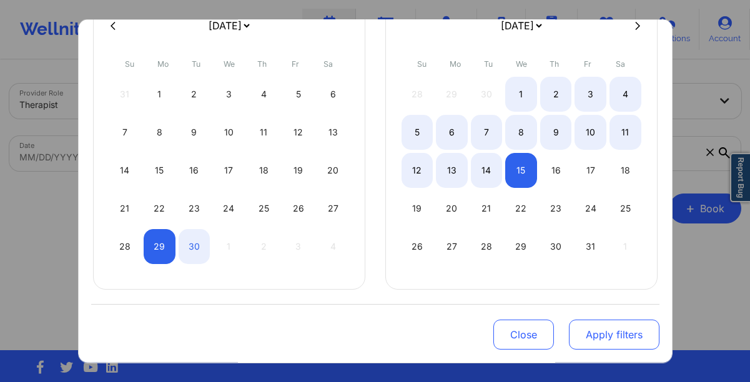  Describe the element at coordinates (556, 208) in the screenshot. I see `div: Thu Oct 23 2025` at that location.